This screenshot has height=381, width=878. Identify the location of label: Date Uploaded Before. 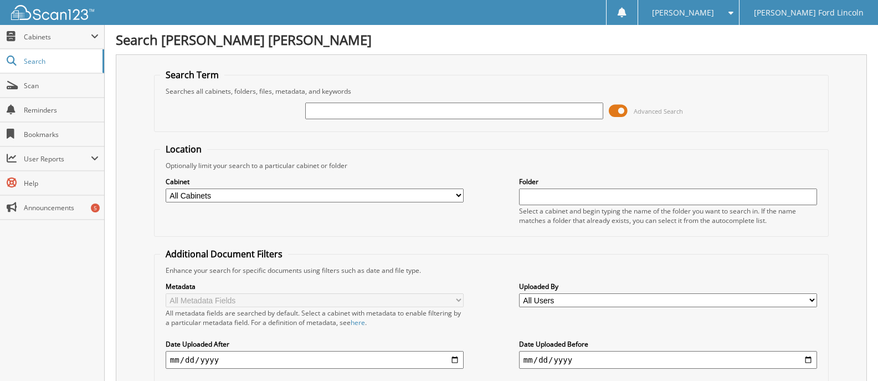
(668, 343).